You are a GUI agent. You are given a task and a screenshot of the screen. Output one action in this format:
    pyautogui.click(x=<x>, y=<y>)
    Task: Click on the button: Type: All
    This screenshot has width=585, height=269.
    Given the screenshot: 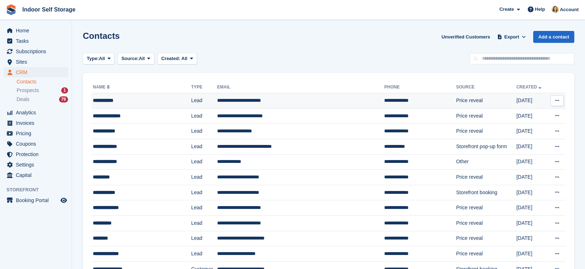 What is the action you would take?
    pyautogui.click(x=99, y=59)
    